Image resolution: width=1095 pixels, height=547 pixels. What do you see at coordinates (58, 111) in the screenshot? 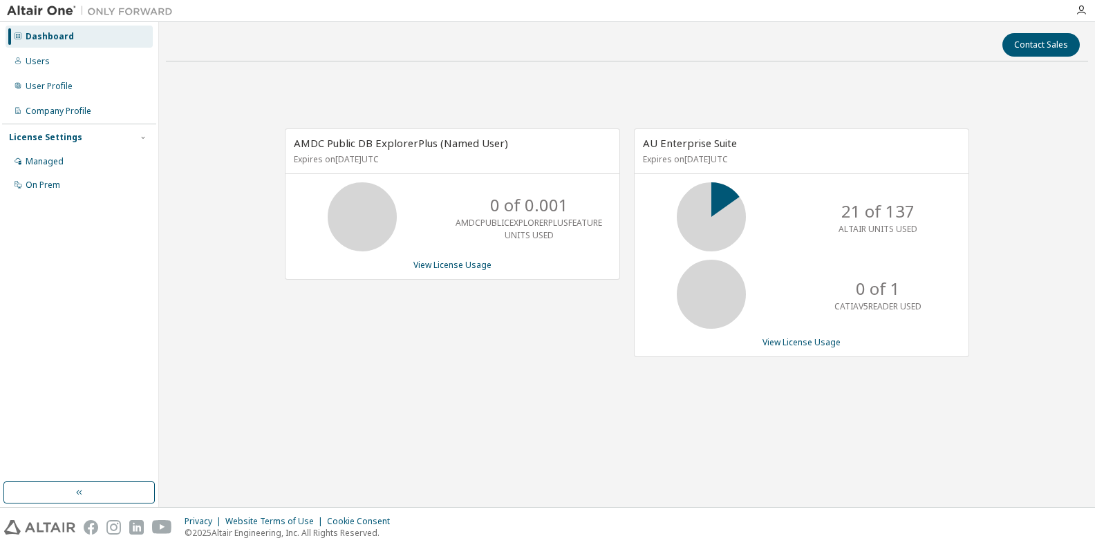
I see `div: Company Profile` at bounding box center [58, 111].